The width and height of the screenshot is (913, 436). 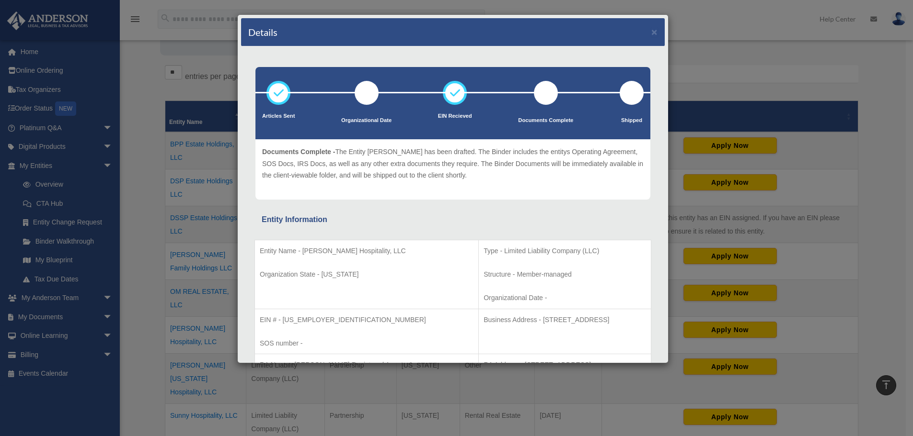 I want to click on p: SOS number -, so click(x=366, y=343).